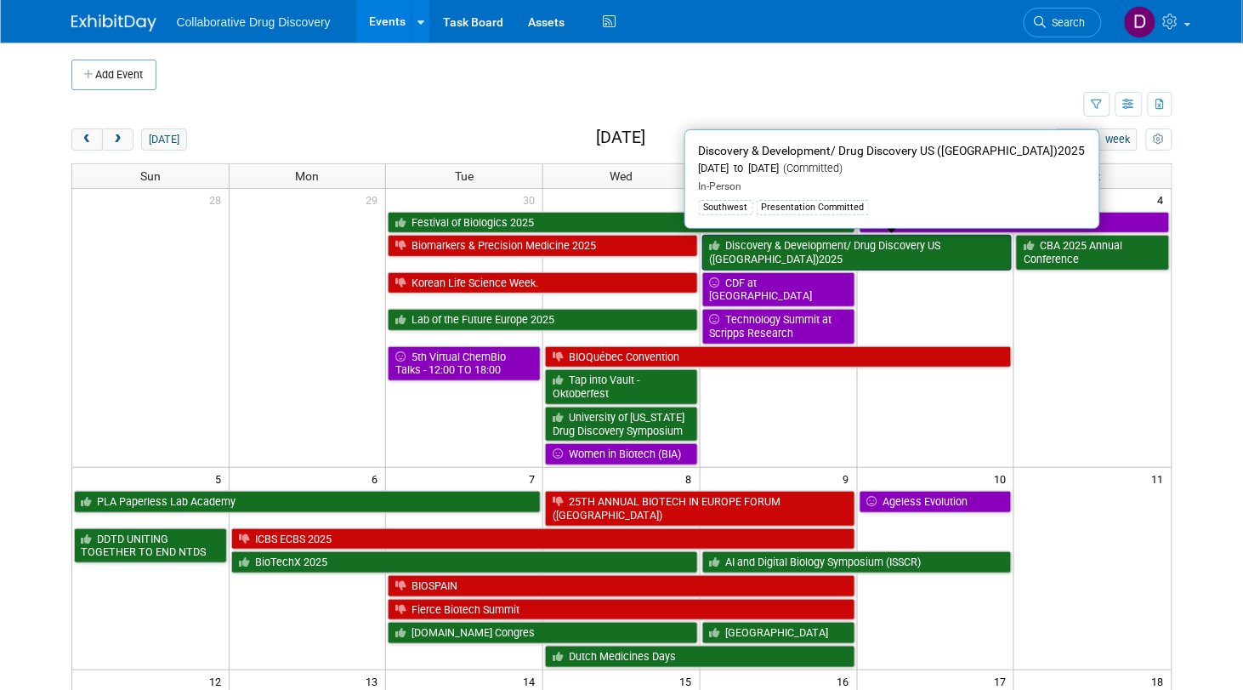  I want to click on a: Women in Biotech (BIA), so click(622, 454).